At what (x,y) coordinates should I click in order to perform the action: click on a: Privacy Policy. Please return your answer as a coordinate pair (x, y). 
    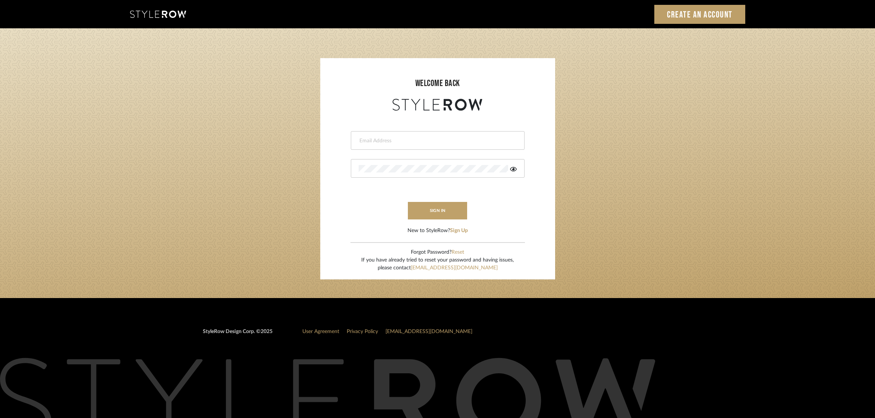
    Looking at the image, I should click on (362, 332).